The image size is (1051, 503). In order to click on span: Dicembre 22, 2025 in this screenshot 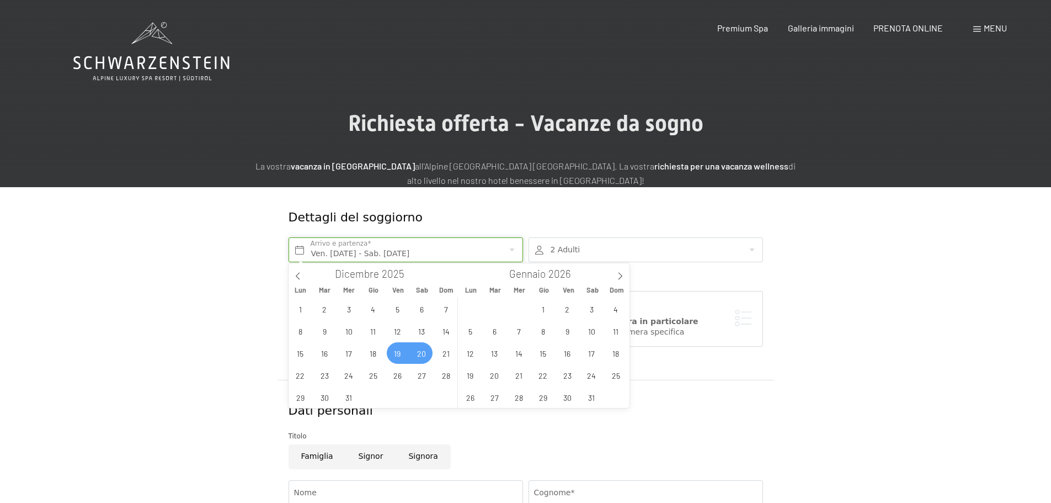, I will do `click(300, 375)`.